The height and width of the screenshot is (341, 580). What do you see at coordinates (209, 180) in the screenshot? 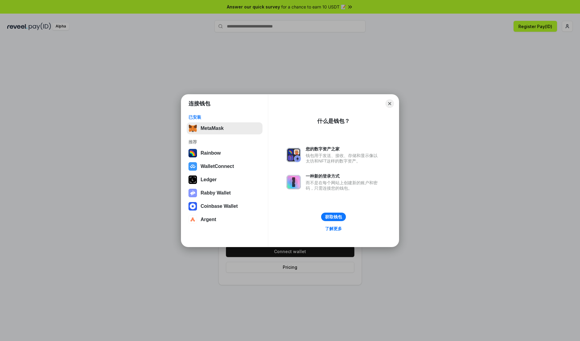
I see `div: Ledger` at bounding box center [209, 180].